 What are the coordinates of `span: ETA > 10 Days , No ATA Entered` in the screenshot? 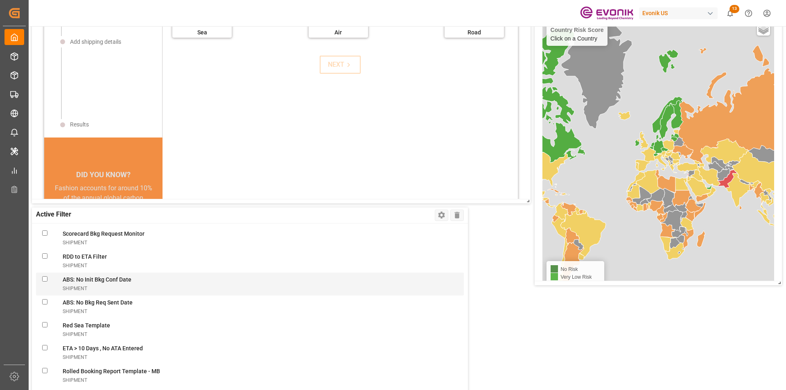 It's located at (103, 348).